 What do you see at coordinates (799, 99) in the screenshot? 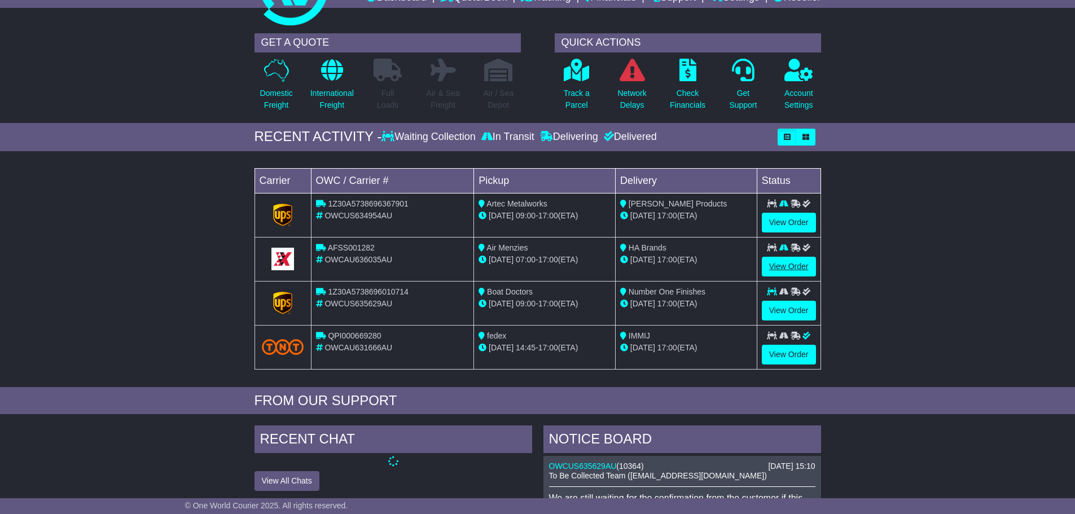
I see `p: Account Settings` at bounding box center [799, 99].